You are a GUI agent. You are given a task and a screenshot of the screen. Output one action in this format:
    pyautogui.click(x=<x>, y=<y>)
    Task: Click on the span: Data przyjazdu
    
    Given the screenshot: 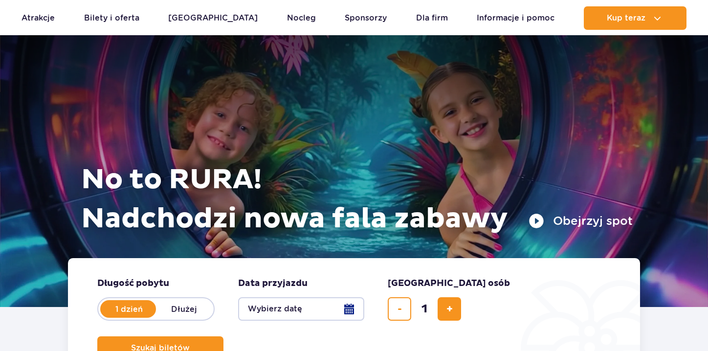 What is the action you would take?
    pyautogui.click(x=273, y=284)
    